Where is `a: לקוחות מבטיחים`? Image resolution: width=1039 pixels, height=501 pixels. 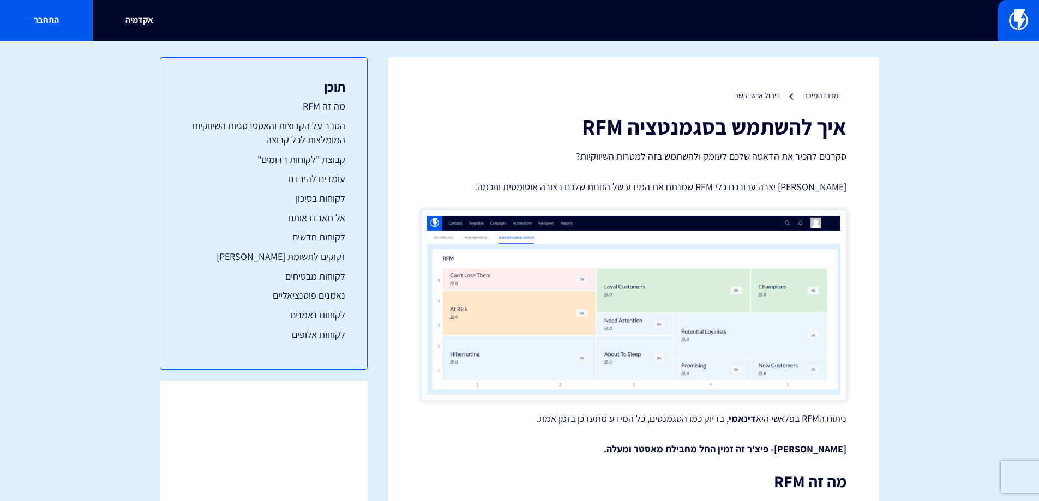 a: לקוחות מבטיחים is located at coordinates (264, 277).